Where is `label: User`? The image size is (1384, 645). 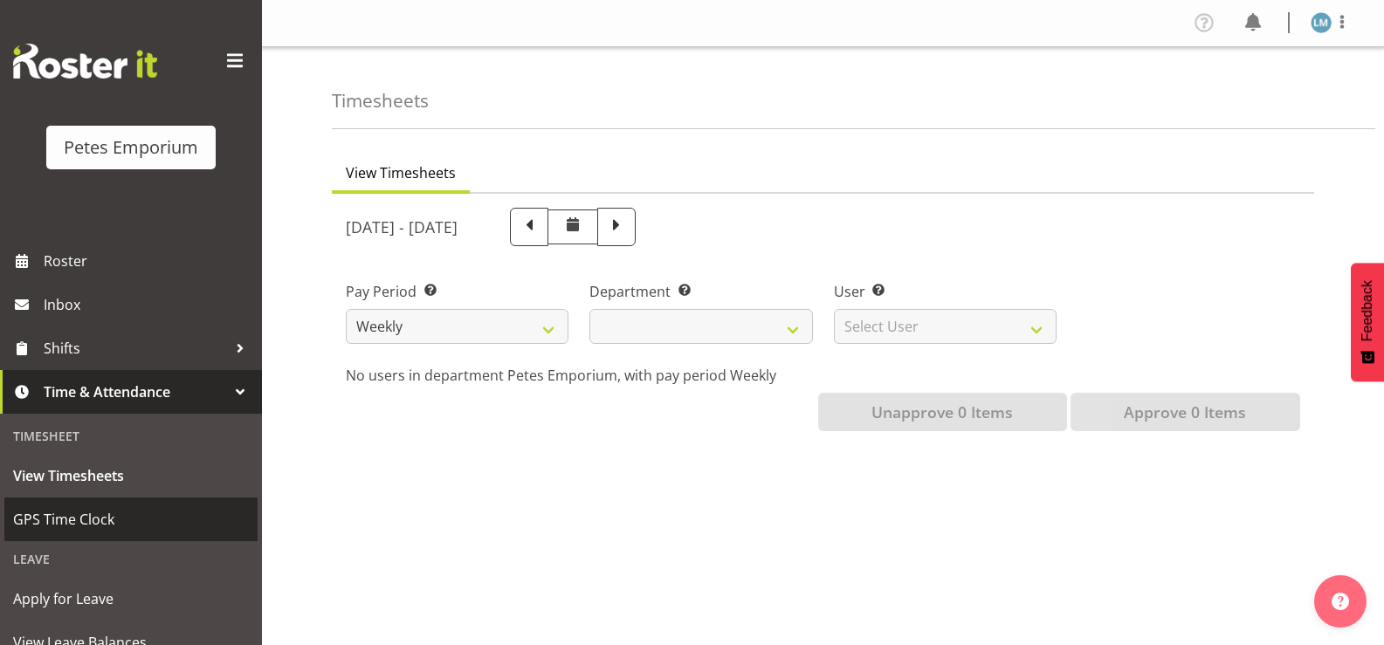
label: User is located at coordinates (944, 292).